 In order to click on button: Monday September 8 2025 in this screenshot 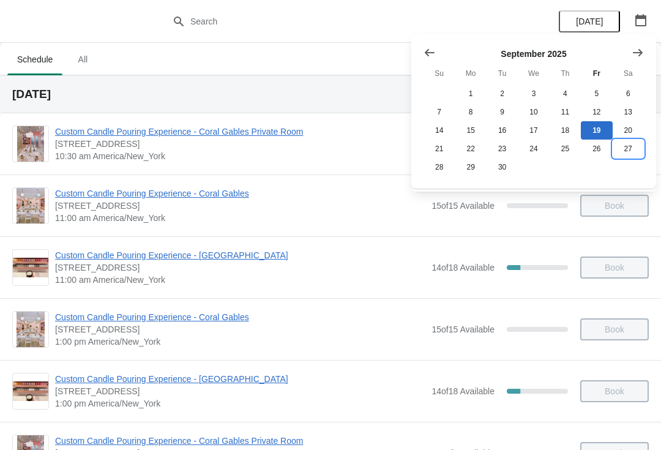, I will do `click(470, 112)`.